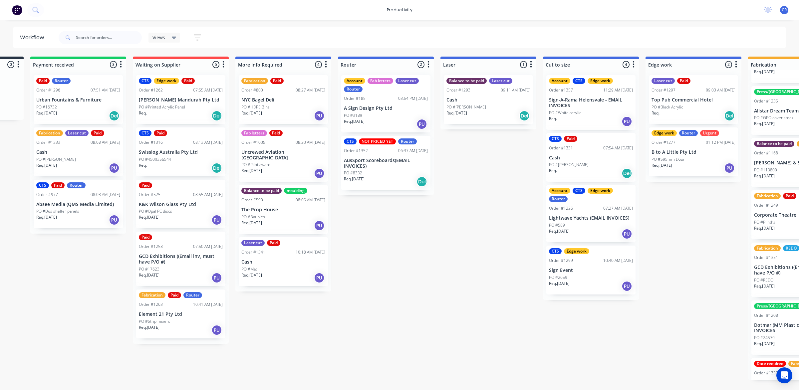  I want to click on div: Order #1330, so click(766, 373).